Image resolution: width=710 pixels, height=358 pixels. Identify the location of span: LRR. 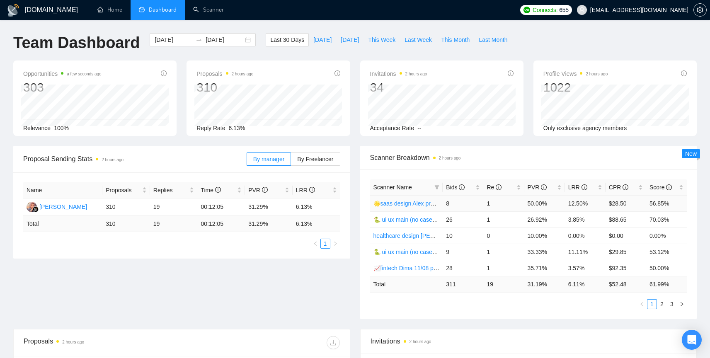
(305, 190).